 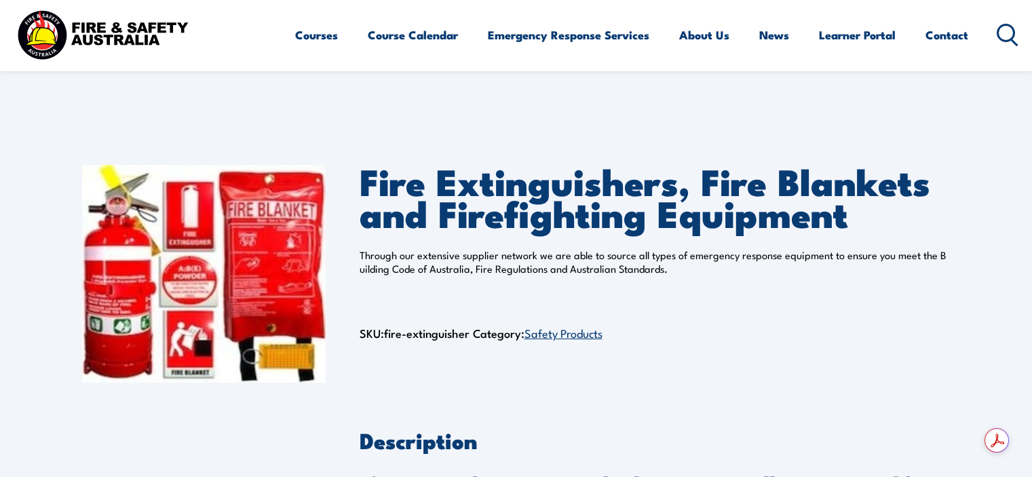 I want to click on a: Learner Portal, so click(x=857, y=35).